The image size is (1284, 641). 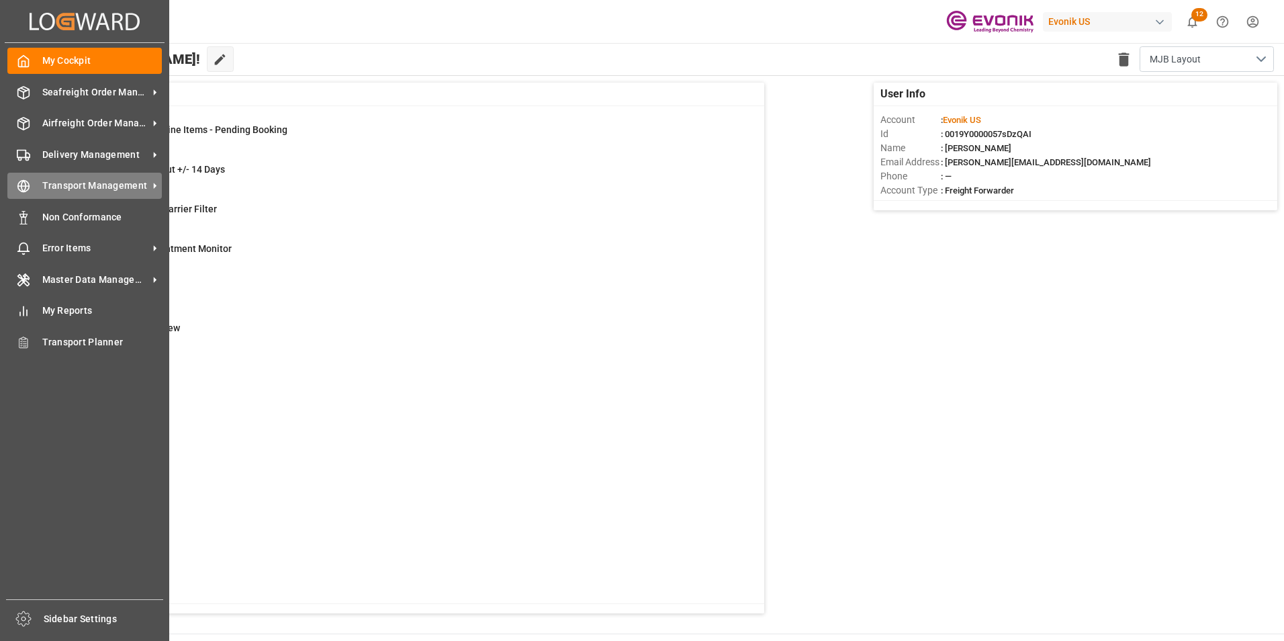 What do you see at coordinates (1207, 59) in the screenshot?
I see `button: open menu` at bounding box center [1207, 59].